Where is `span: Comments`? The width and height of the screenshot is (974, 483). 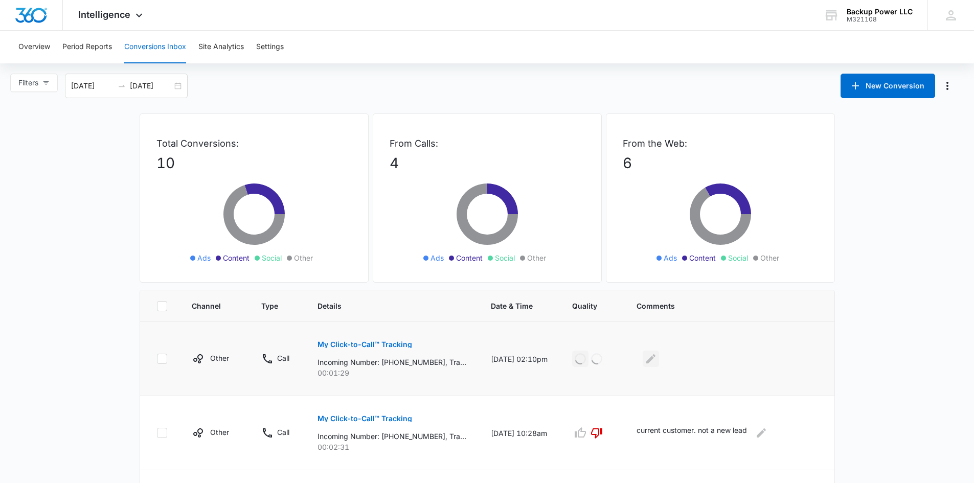 span: Comments is located at coordinates (720, 306).